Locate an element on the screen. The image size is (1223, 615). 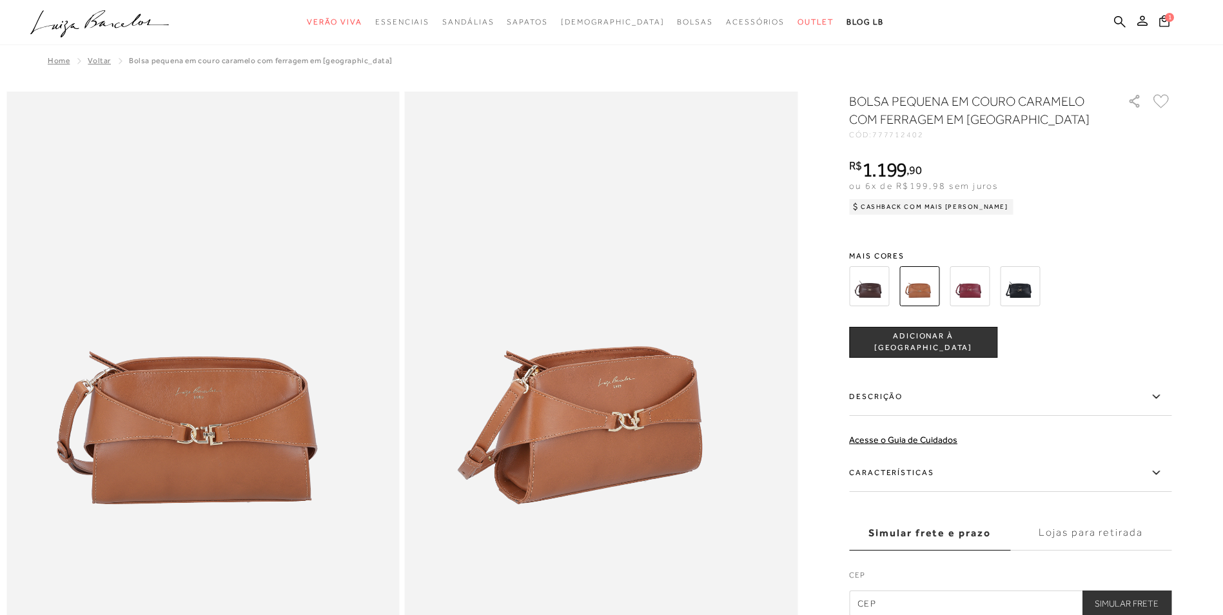
span: 777712402 is located at coordinates (898, 135).